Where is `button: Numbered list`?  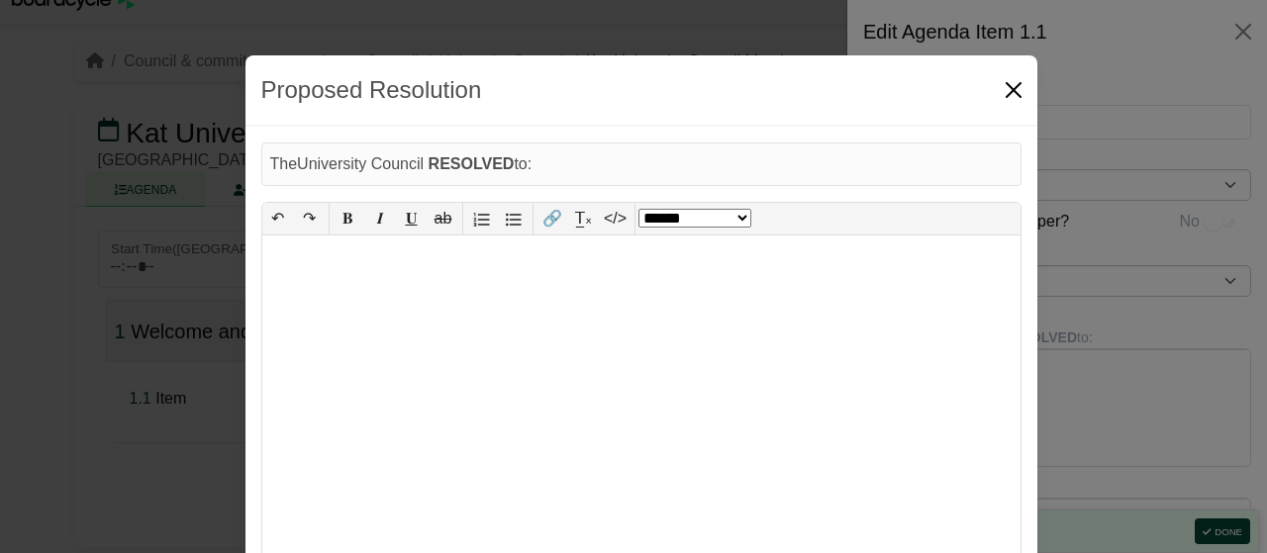 button: Numbered list is located at coordinates (482, 219).